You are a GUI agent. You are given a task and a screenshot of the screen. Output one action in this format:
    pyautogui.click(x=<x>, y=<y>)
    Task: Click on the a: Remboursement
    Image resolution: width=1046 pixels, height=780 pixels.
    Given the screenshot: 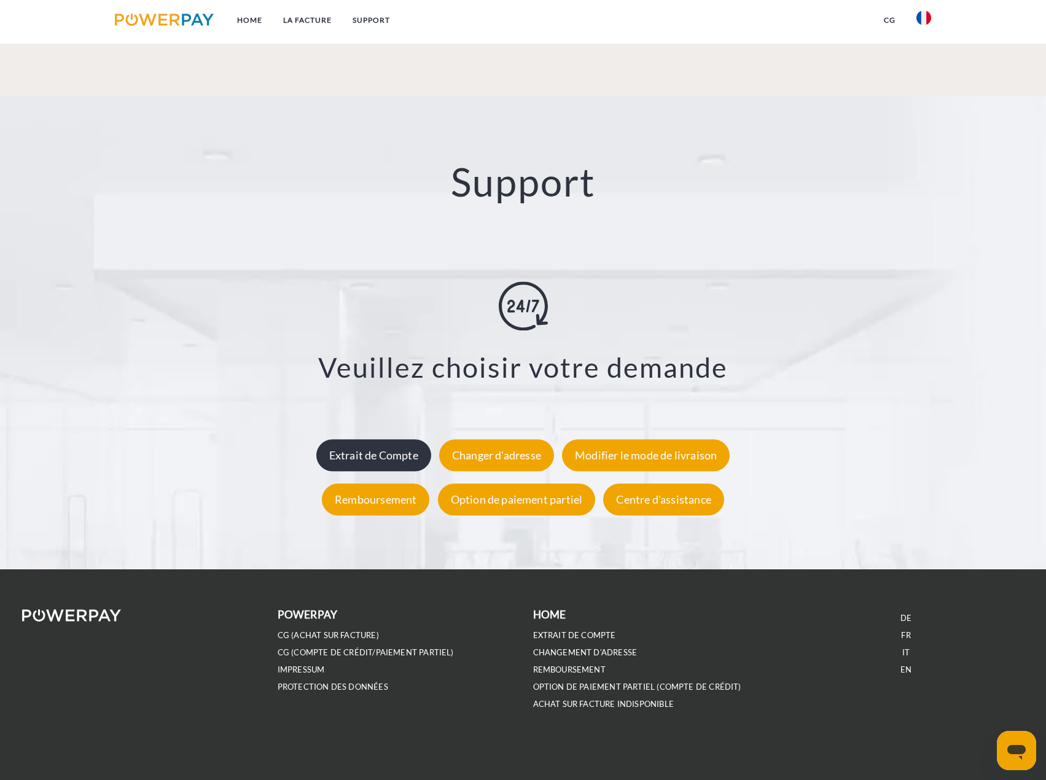 What is the action you would take?
    pyautogui.click(x=375, y=499)
    